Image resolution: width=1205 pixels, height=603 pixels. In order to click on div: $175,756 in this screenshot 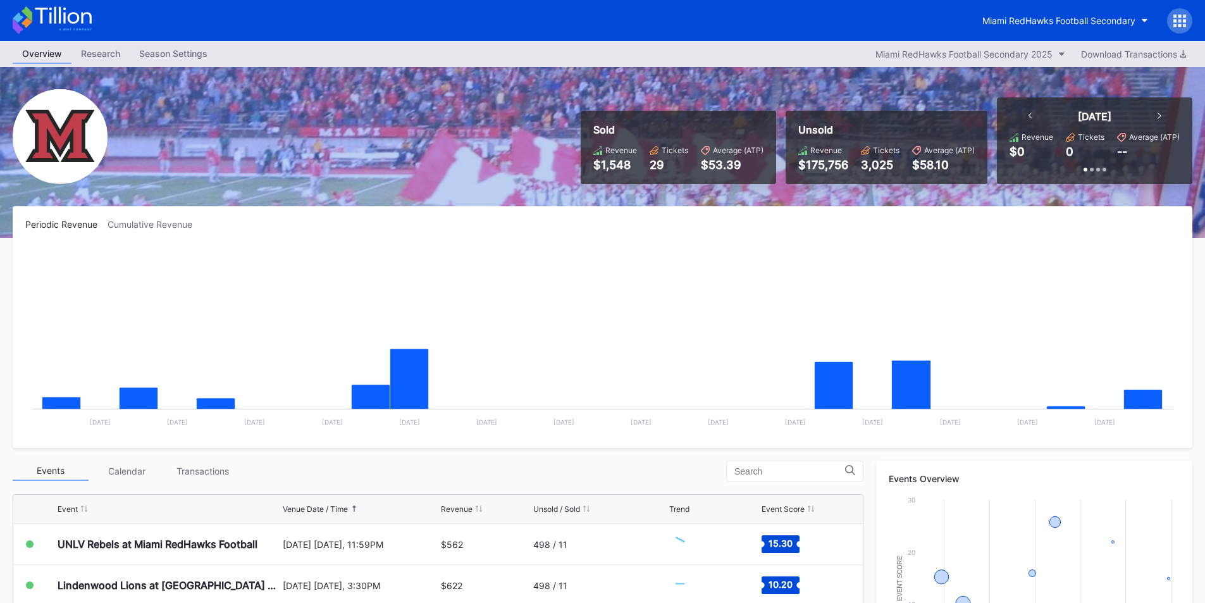, I will do `click(823, 164)`.